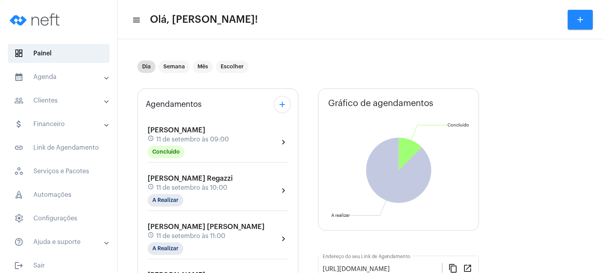 The image size is (603, 273). What do you see at coordinates (174, 67) in the screenshot?
I see `mat-chip: Semana` at bounding box center [174, 67].